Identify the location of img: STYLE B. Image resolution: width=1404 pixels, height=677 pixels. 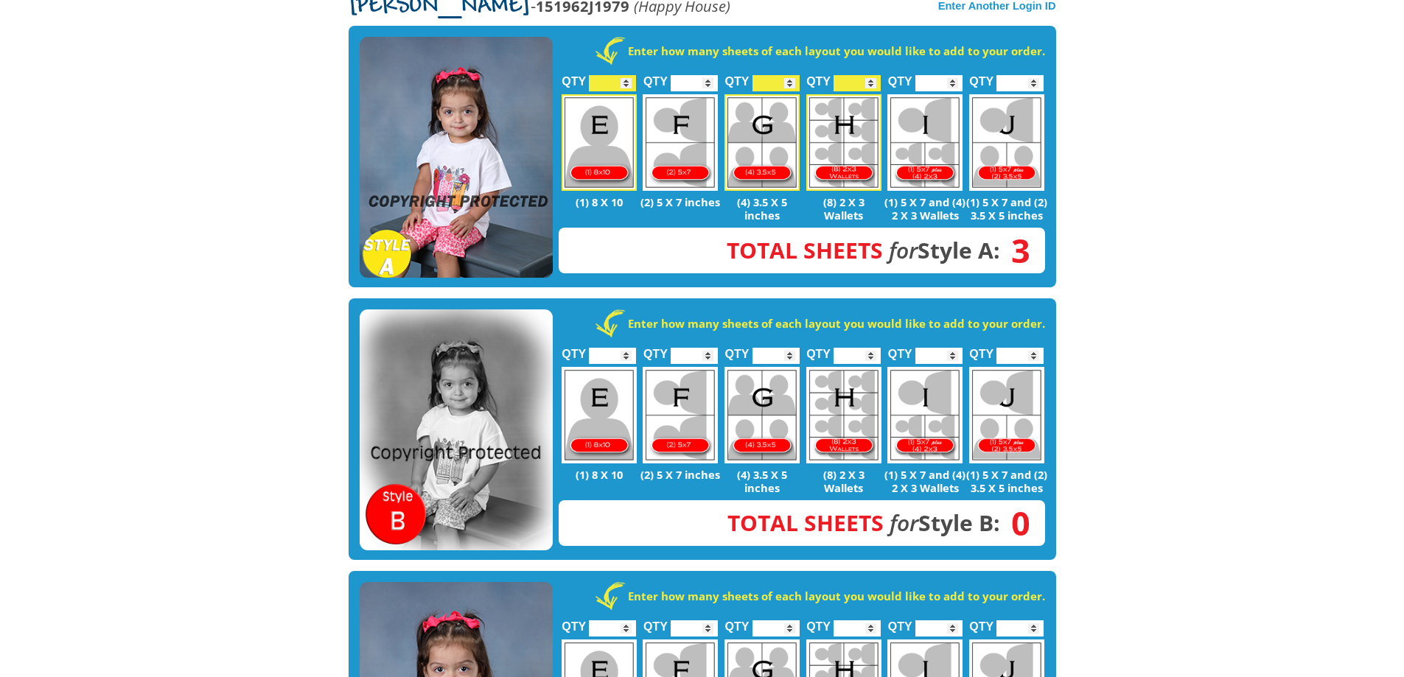
(456, 430).